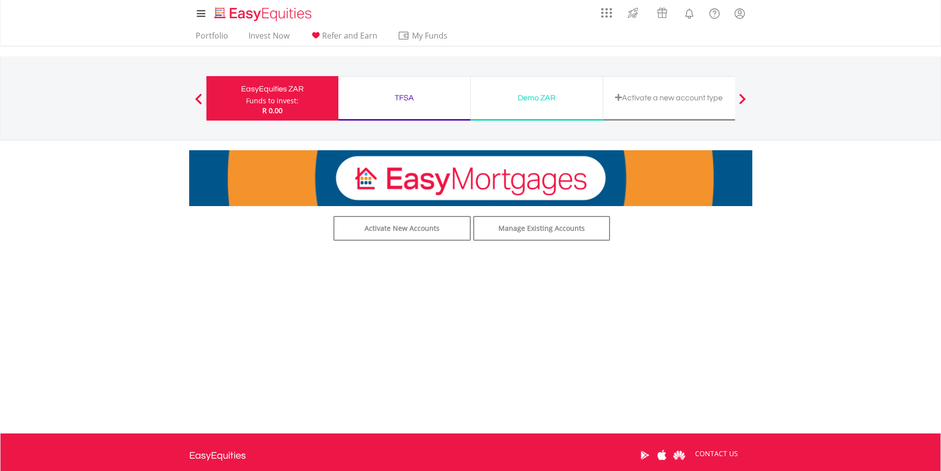 The width and height of the screenshot is (941, 471). What do you see at coordinates (662, 13) in the screenshot?
I see `img: vouchers-v2.svg` at bounding box center [662, 13].